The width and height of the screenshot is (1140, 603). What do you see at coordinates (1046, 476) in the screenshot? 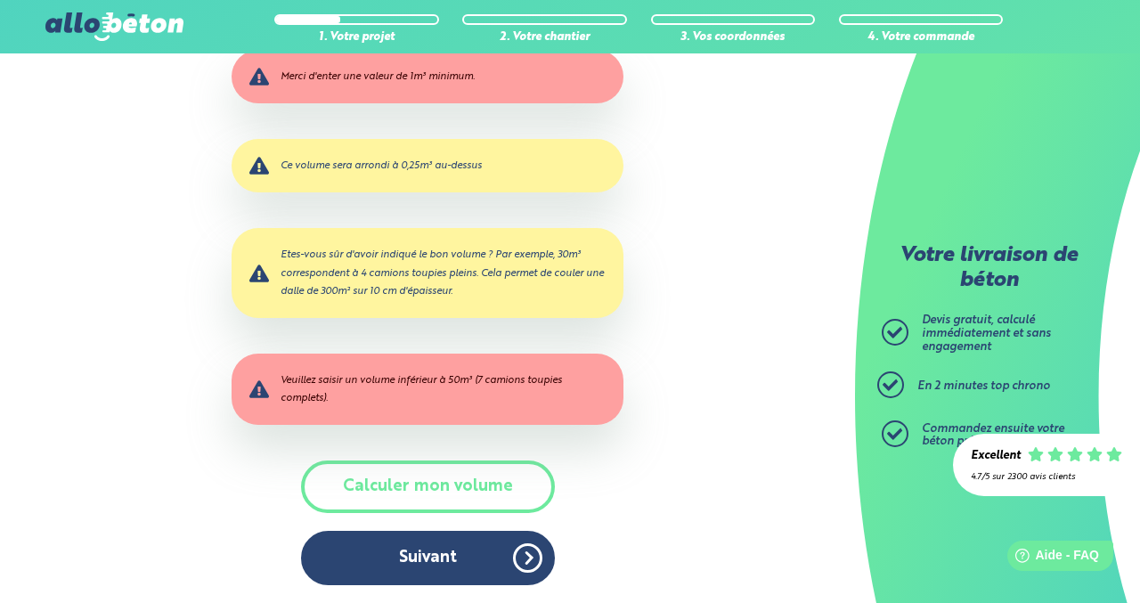
I see `div: 4.7/5 sur 2300 avis clients` at bounding box center [1046, 476].